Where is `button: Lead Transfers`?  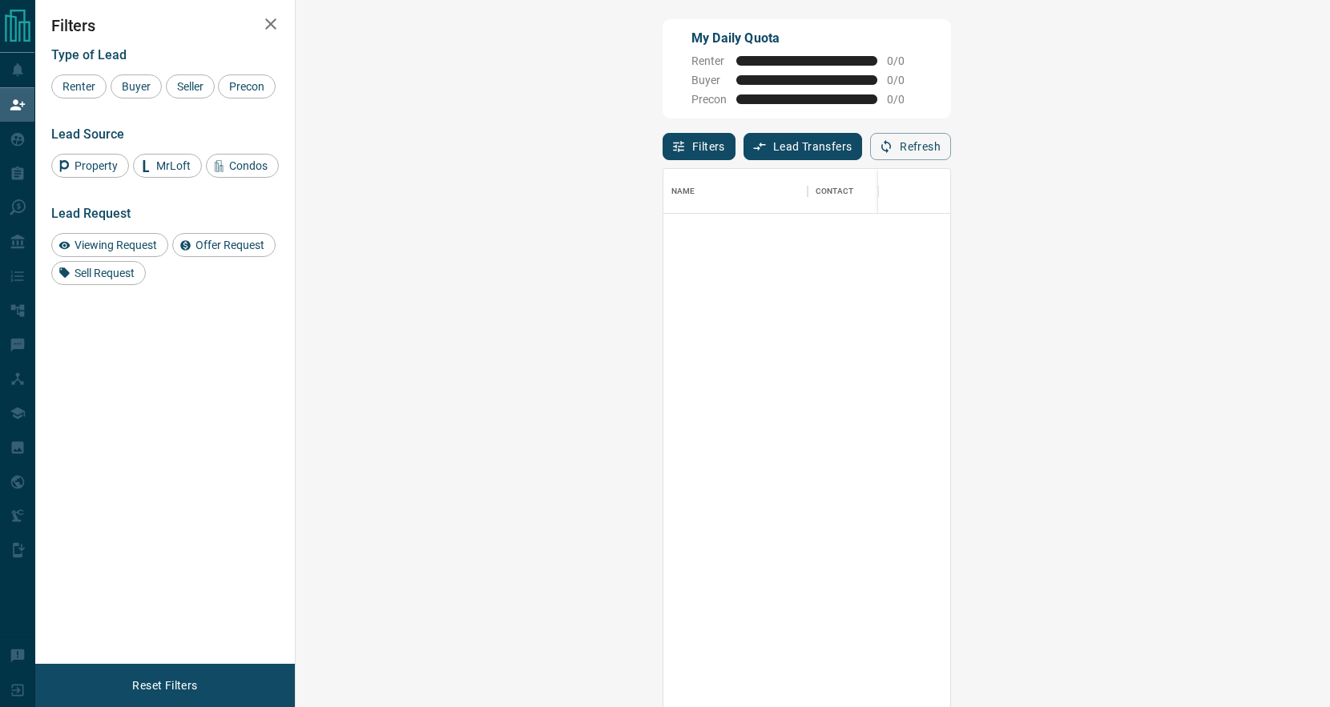 button: Lead Transfers is located at coordinates (803, 147).